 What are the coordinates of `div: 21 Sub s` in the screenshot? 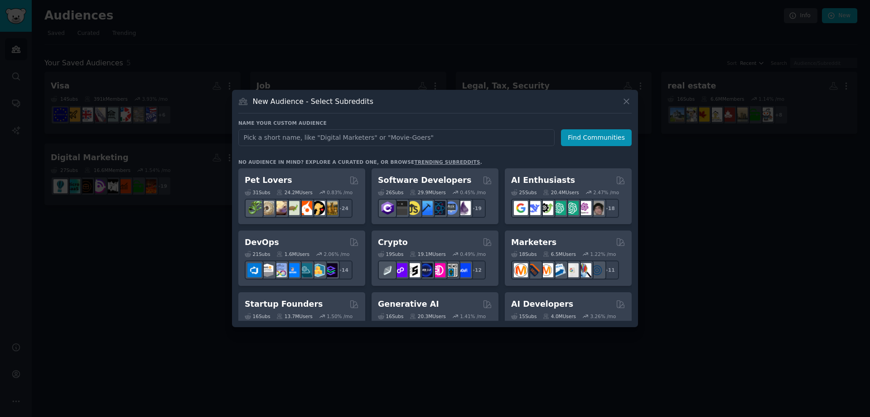 It's located at (257, 254).